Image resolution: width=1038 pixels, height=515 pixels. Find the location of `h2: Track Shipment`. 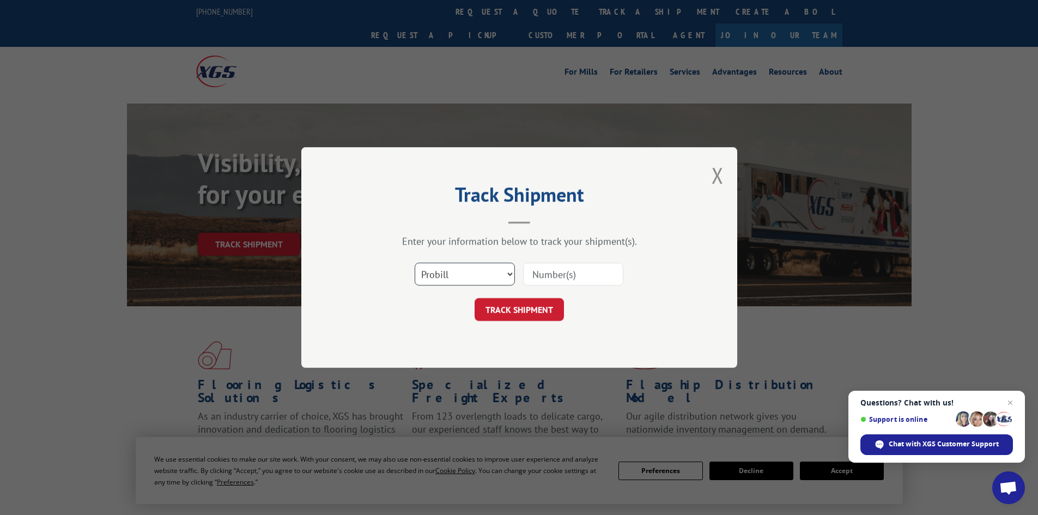

h2: Track Shipment is located at coordinates (519, 197).